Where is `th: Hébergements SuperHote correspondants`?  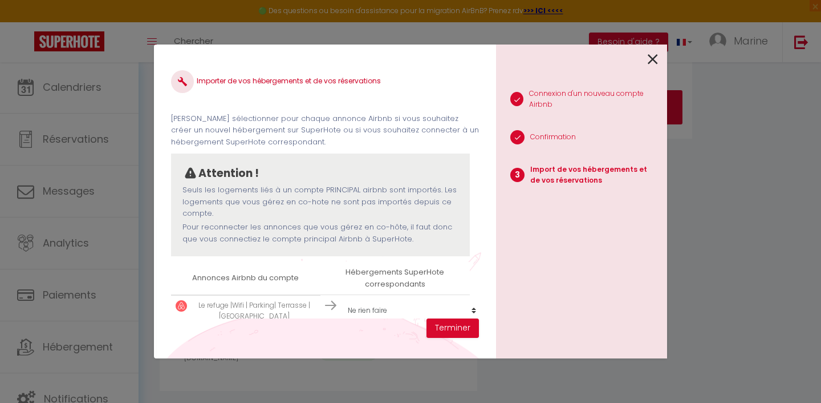
th: Hébergements SuperHote correspondants is located at coordinates (395, 278).